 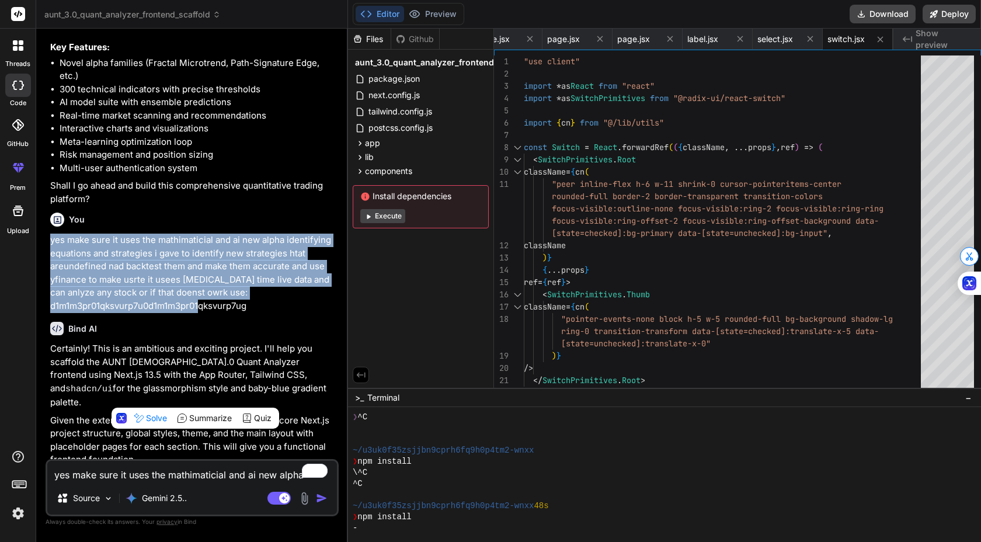 What do you see at coordinates (501, 147) in the screenshot?
I see `div: 8` at bounding box center [501, 147].